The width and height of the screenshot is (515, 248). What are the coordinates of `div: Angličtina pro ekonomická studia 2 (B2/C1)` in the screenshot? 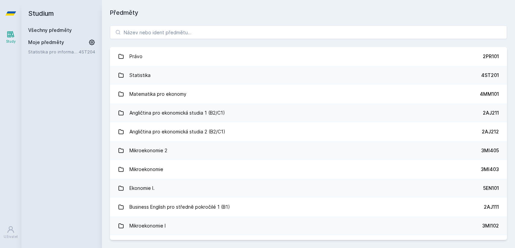 It's located at (177, 131).